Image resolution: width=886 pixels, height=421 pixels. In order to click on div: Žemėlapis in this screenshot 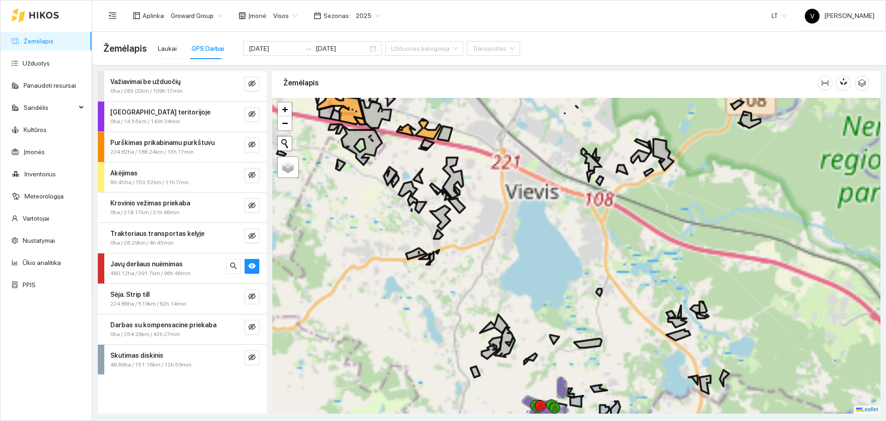, I will do `click(550, 83)`.